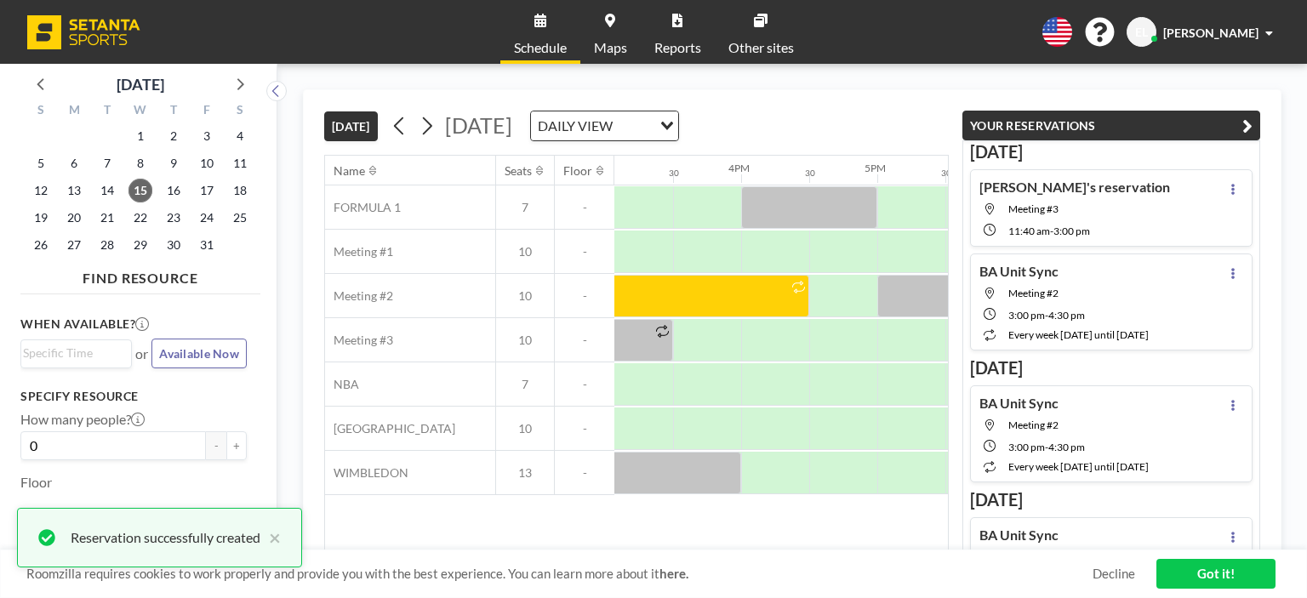 This screenshot has height=598, width=1307. Describe the element at coordinates (74, 191) in the screenshot. I see `span: Monday, October 13, 2025` at that location.